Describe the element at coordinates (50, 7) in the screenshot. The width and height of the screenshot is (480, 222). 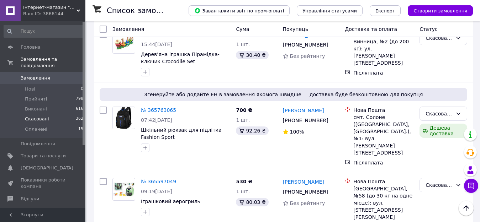
I see `span: Інтернет-магазин "Сміхонька"` at that location.